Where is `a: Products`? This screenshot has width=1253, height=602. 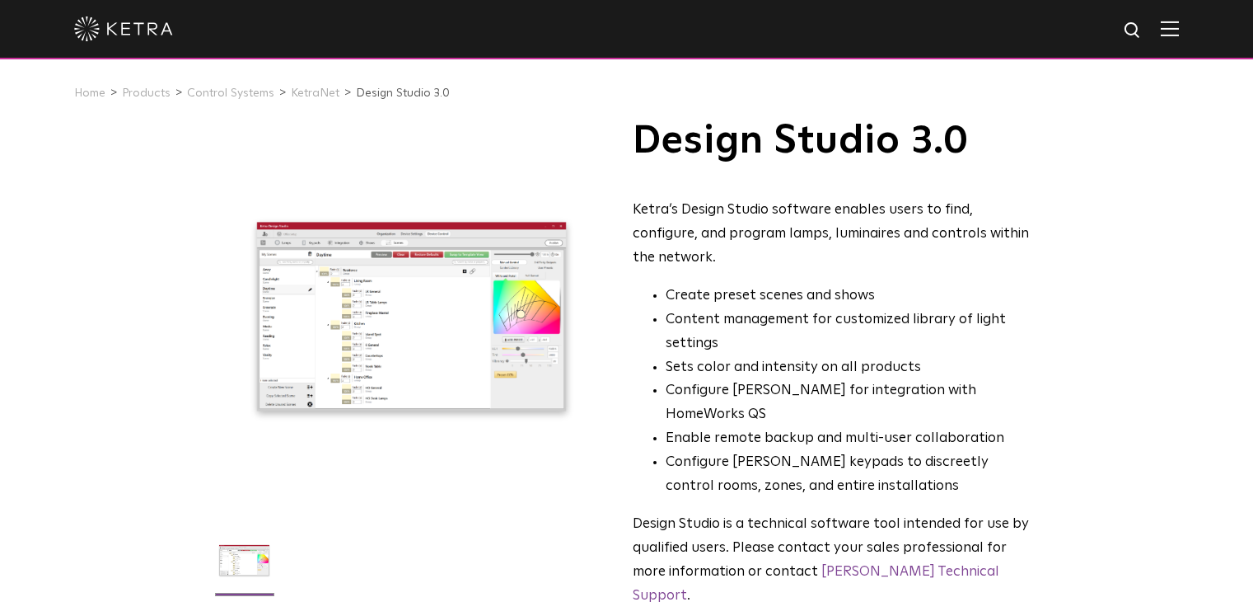
a: Products is located at coordinates (146, 93).